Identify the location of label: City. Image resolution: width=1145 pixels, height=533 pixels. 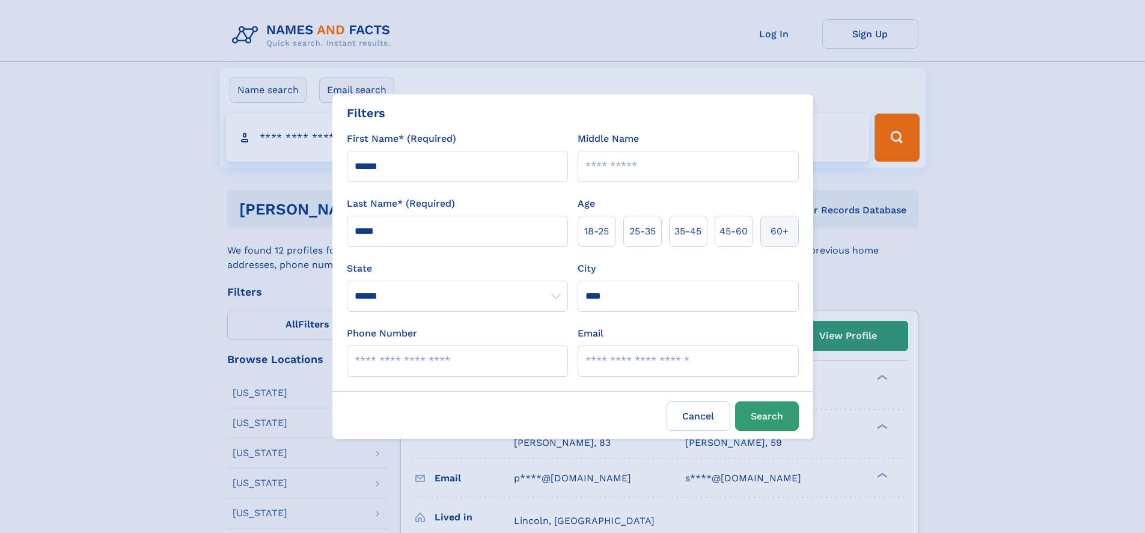
(587, 269).